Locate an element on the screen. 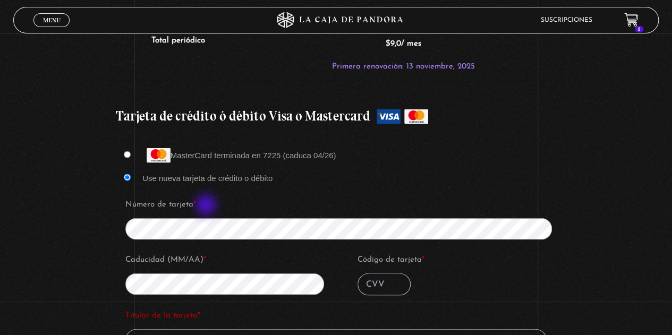 The width and height of the screenshot is (672, 335). input: CVV is located at coordinates (384, 284).